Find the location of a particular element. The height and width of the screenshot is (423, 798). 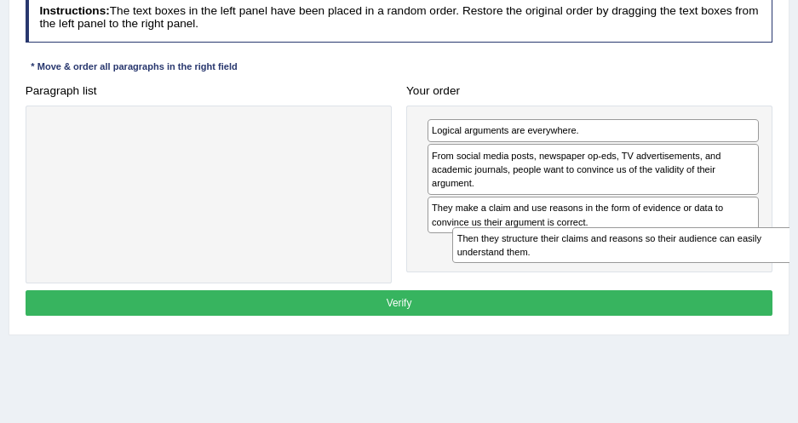

div: * Move & order all paragraphs in the right field is located at coordinates (135, 67).